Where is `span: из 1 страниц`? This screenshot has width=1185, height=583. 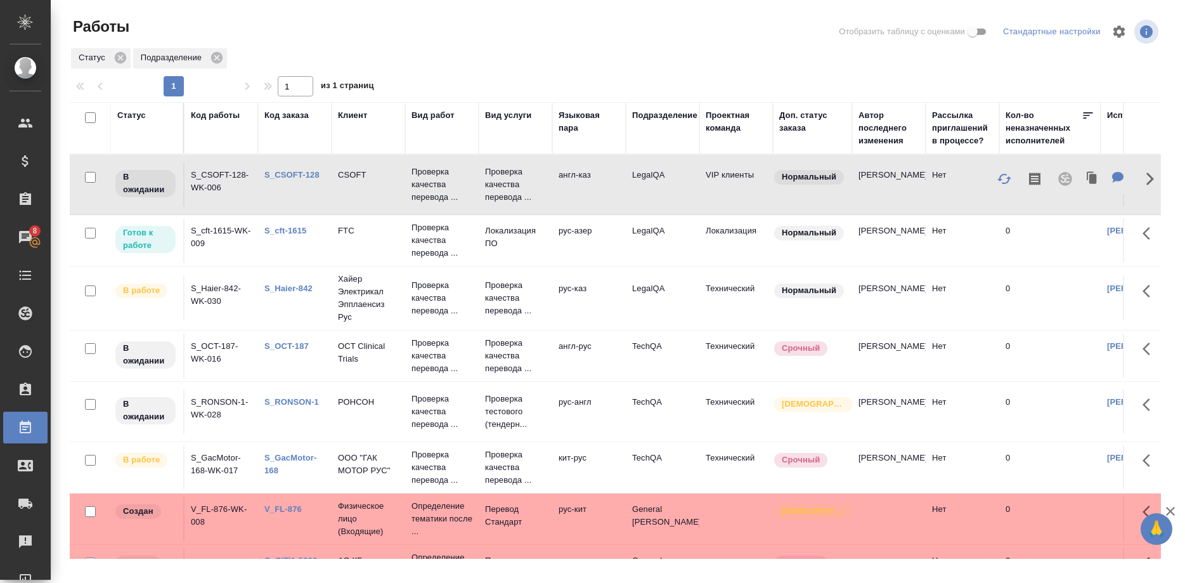 span: из 1 страниц is located at coordinates (347, 87).